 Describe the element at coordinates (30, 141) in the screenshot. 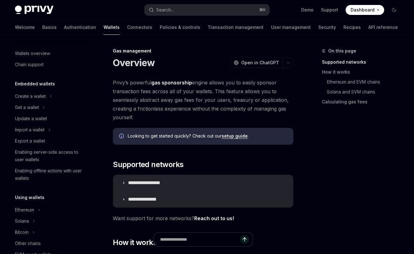

I see `div: Export a wallet` at that location.